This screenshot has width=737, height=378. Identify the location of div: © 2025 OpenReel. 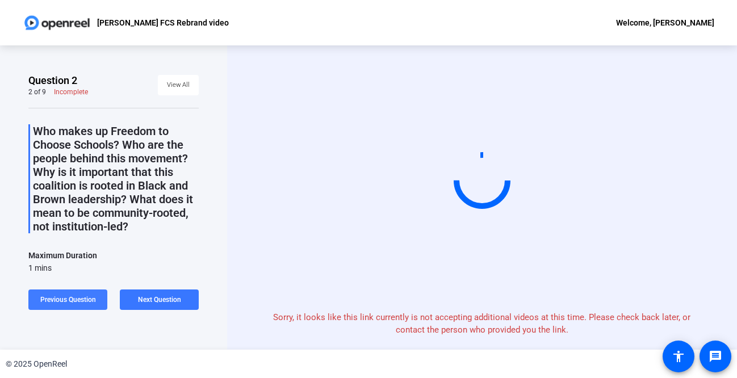
(36, 364).